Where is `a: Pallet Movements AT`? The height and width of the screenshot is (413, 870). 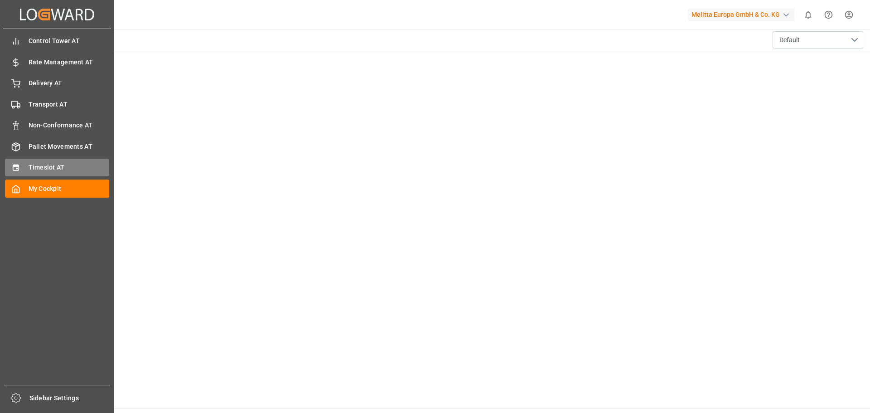
a: Pallet Movements AT is located at coordinates (57, 146).